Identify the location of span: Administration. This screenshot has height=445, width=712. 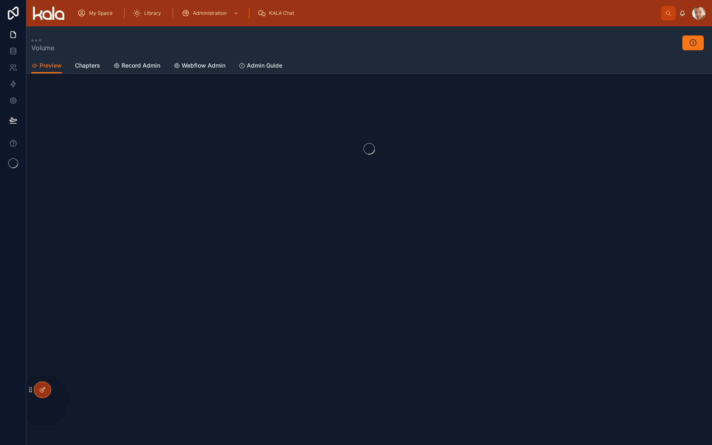
(210, 13).